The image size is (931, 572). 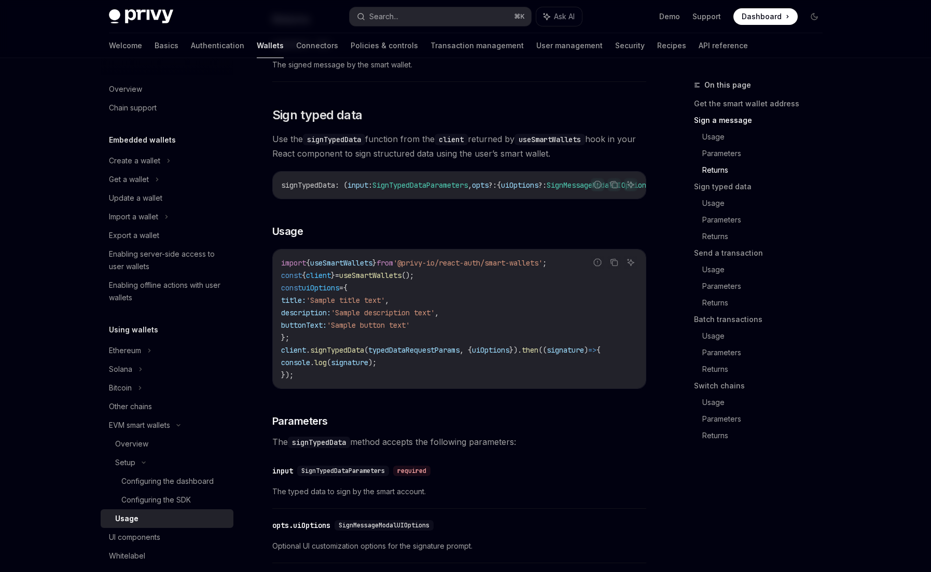 I want to click on a: Authentication, so click(x=217, y=46).